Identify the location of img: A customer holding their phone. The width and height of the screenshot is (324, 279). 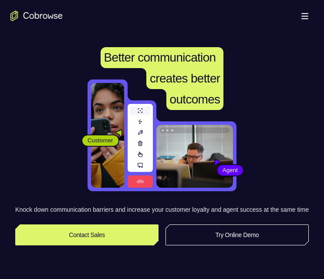
(108, 135).